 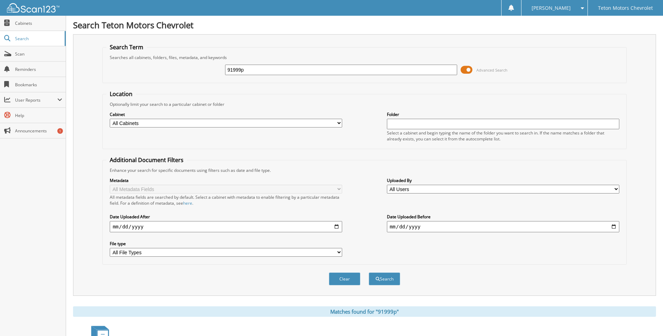 What do you see at coordinates (38, 69) in the screenshot?
I see `span: Reminders` at bounding box center [38, 69].